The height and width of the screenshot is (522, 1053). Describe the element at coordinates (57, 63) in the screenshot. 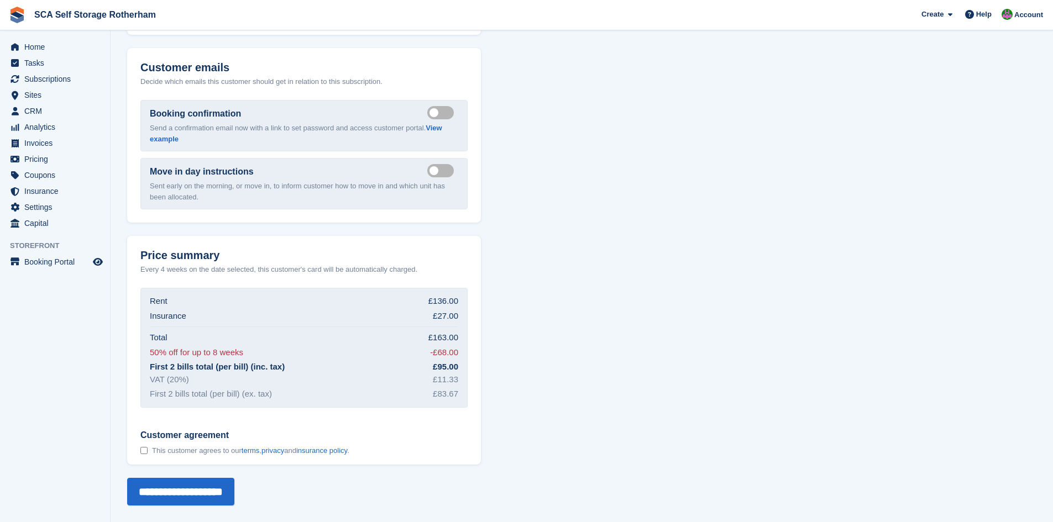

I see `span: Tasks` at that location.